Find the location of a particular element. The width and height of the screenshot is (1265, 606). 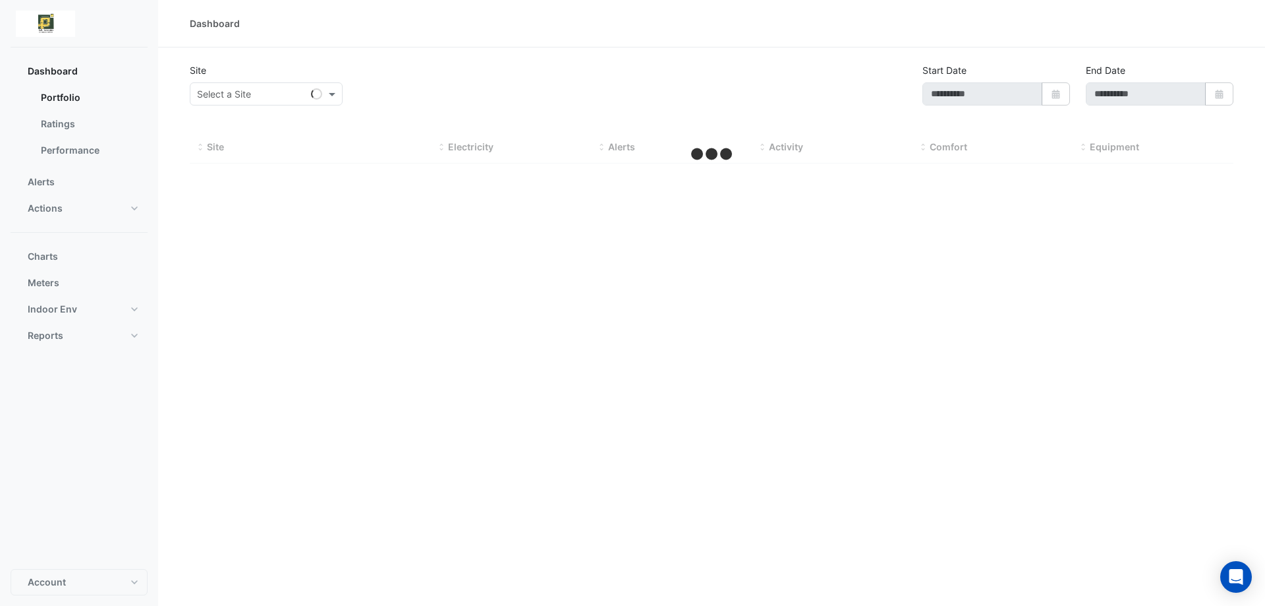

button: Meters is located at coordinates (79, 283).